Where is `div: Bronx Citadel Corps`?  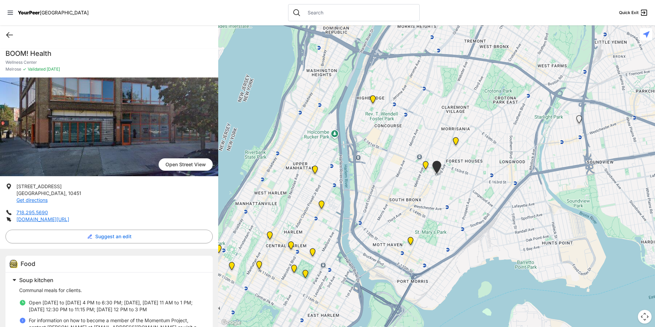
div: Bronx Citadel Corps is located at coordinates (426, 167).